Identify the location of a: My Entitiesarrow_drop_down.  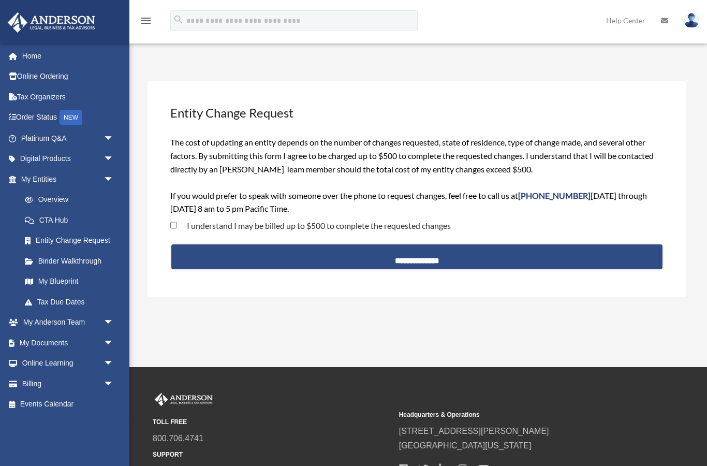
(68, 179).